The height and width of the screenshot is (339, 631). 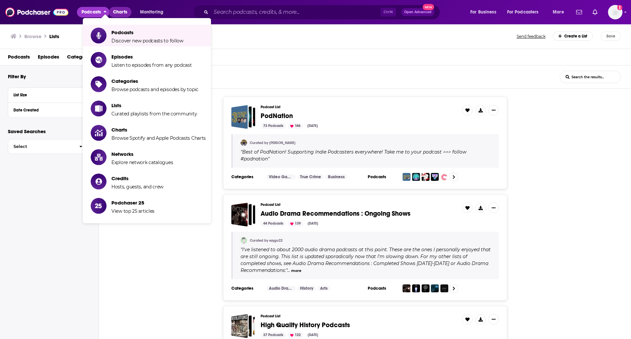 What do you see at coordinates (142, 162) in the screenshot?
I see `span: Explore network catalogues` at bounding box center [142, 162].